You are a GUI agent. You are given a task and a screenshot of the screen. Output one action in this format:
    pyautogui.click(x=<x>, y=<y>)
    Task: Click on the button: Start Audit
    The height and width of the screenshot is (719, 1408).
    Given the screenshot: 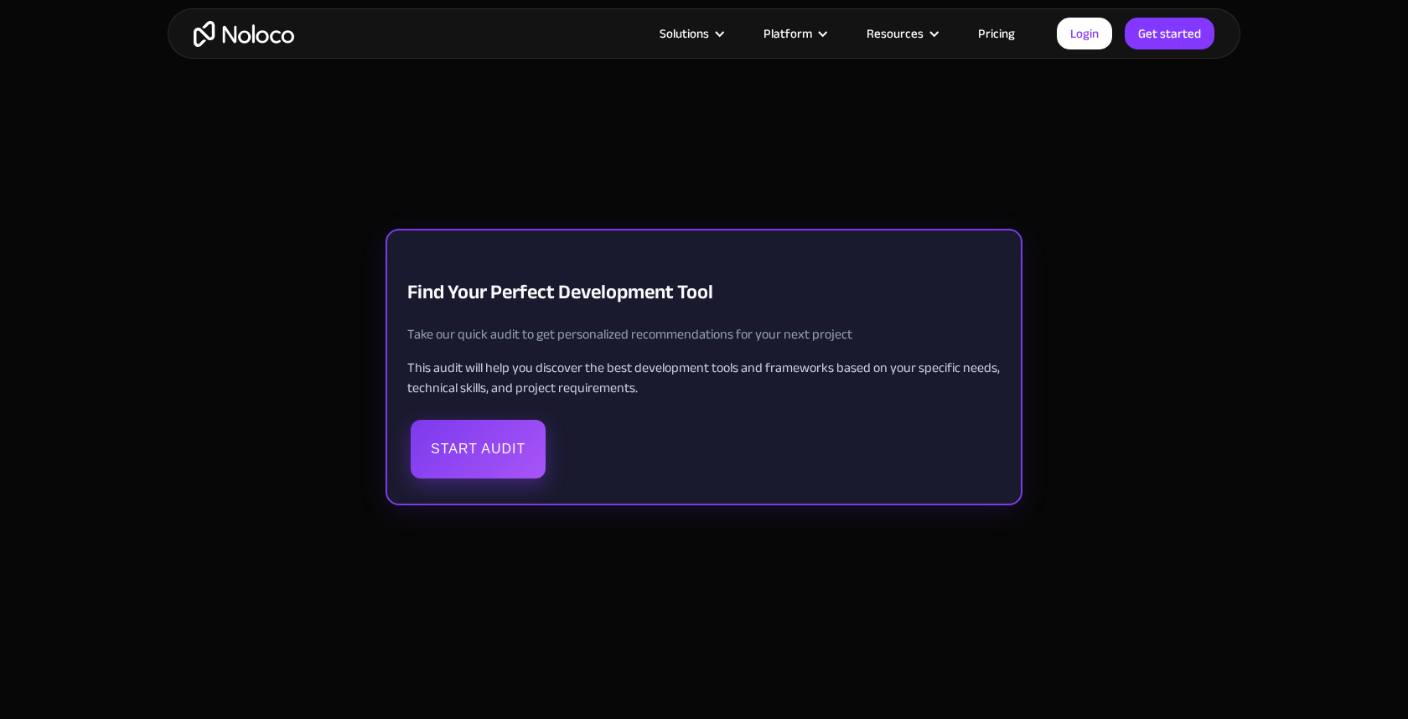 What is the action you would take?
    pyautogui.click(x=478, y=449)
    